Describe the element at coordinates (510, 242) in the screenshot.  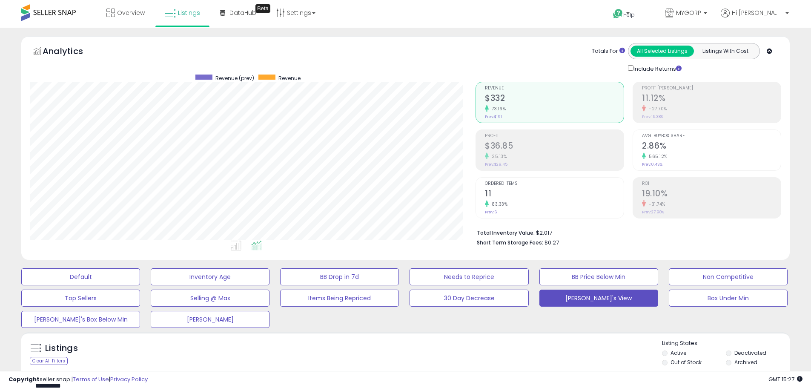
I see `b: Short Term Storage Fees:` at that location.